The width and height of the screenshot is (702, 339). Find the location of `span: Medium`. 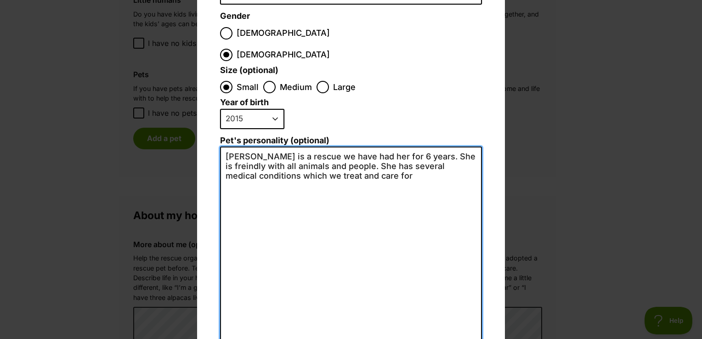

span: Medium is located at coordinates (296, 87).